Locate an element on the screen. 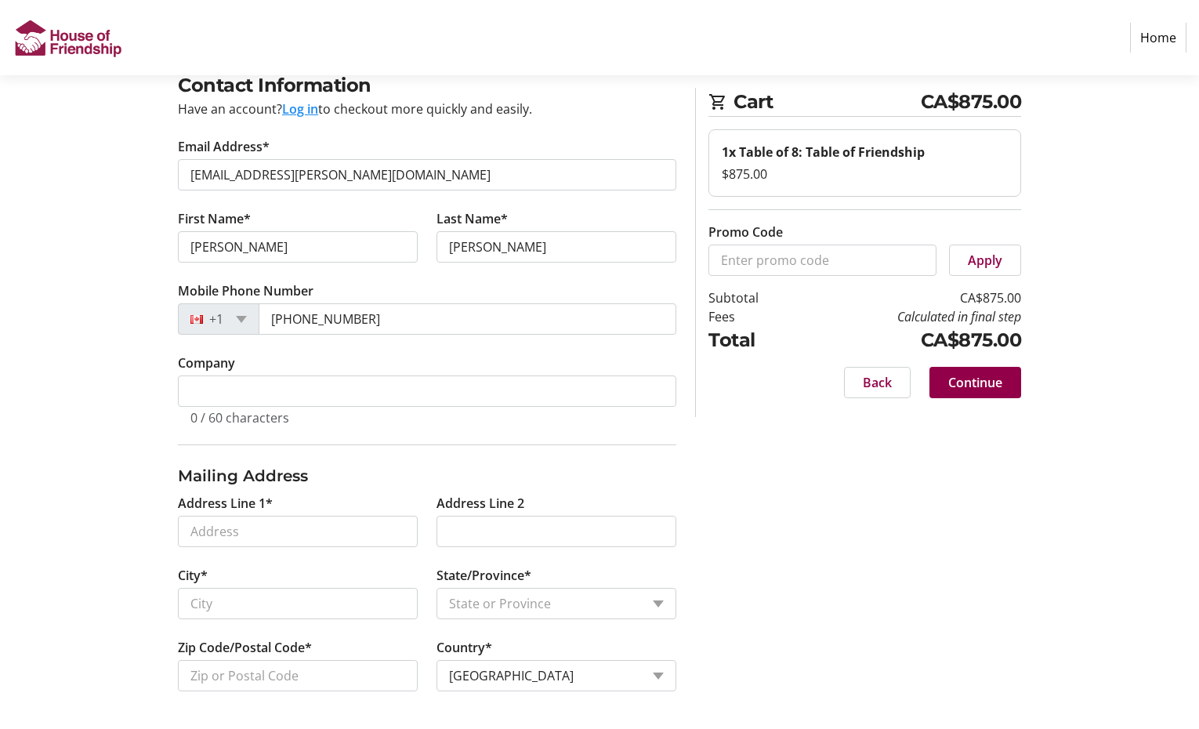 Image resolution: width=1199 pixels, height=729 pixels. label: Last Name* is located at coordinates (472, 219).